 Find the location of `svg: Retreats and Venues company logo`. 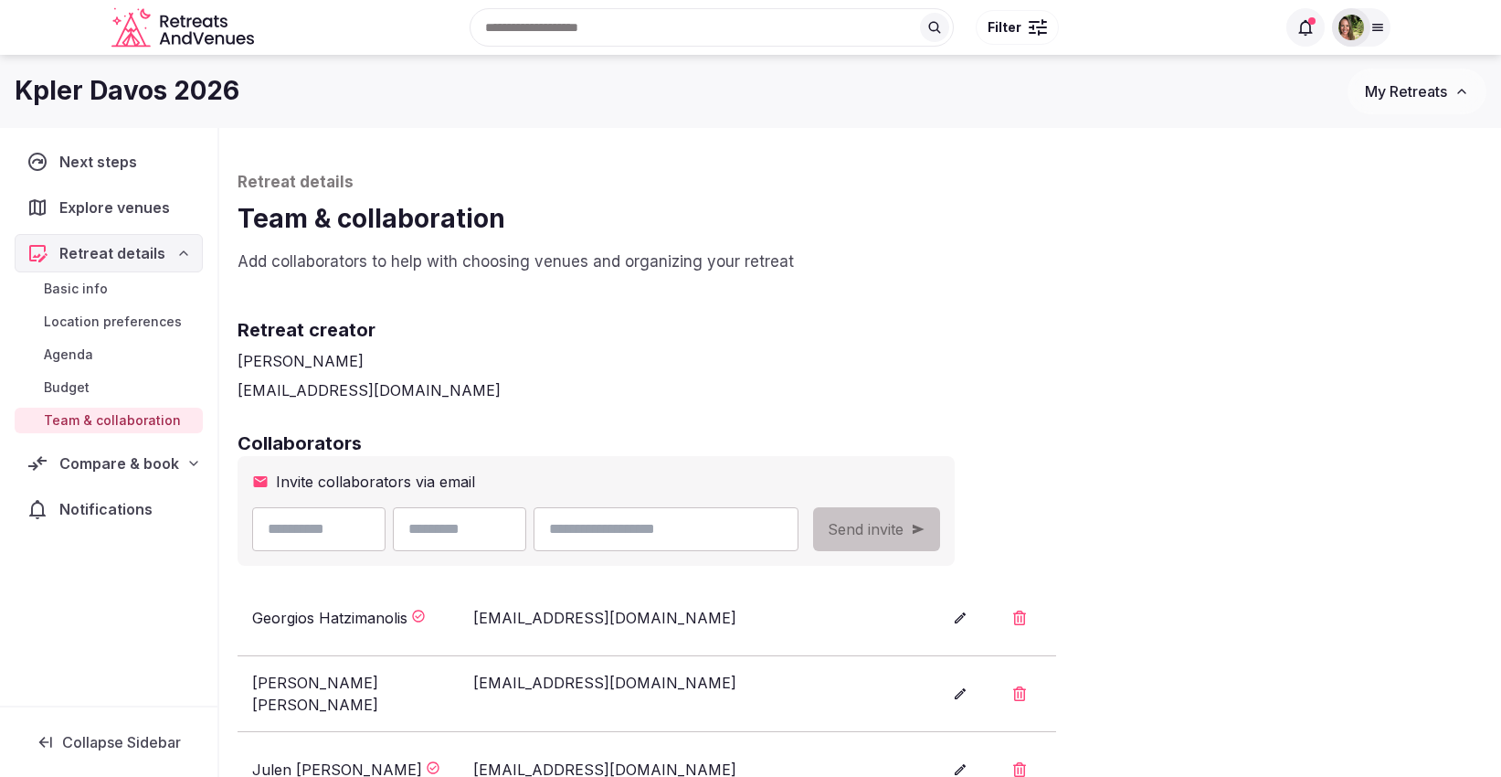

svg: Retreats and Venues company logo is located at coordinates (185, 27).